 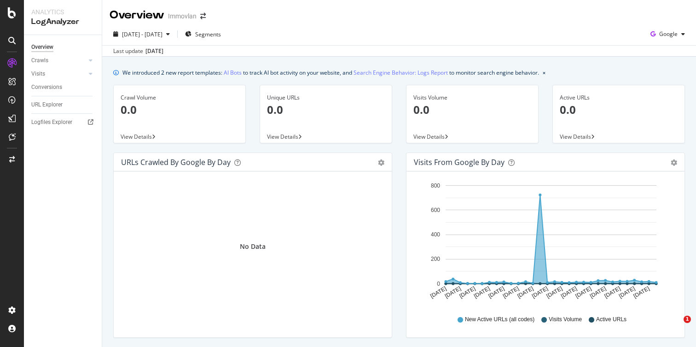 What do you see at coordinates (46, 87) in the screenshot?
I see `div: Conversions` at bounding box center [46, 87].